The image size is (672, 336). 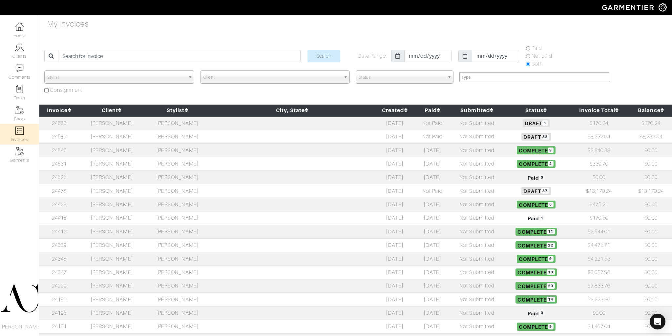 I want to click on span: 10, so click(x=551, y=272).